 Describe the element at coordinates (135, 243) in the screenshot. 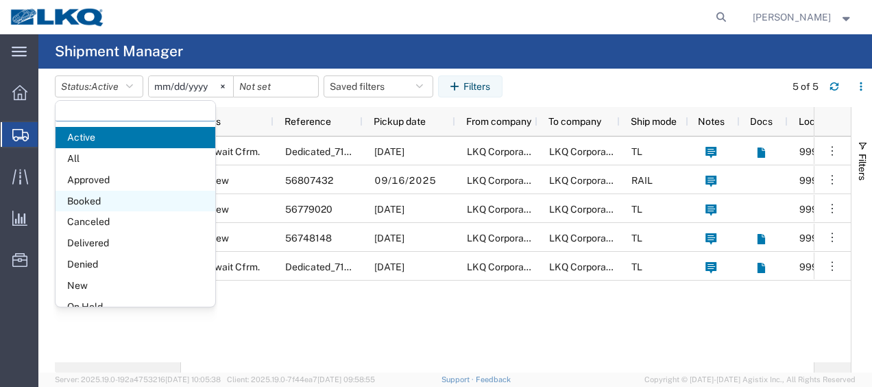

I see `span: Delivered` at that location.